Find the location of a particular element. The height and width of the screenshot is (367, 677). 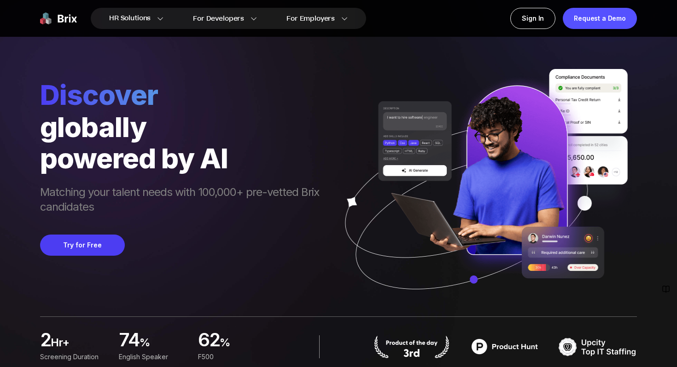

div: Request a Demo is located at coordinates (599, 18).